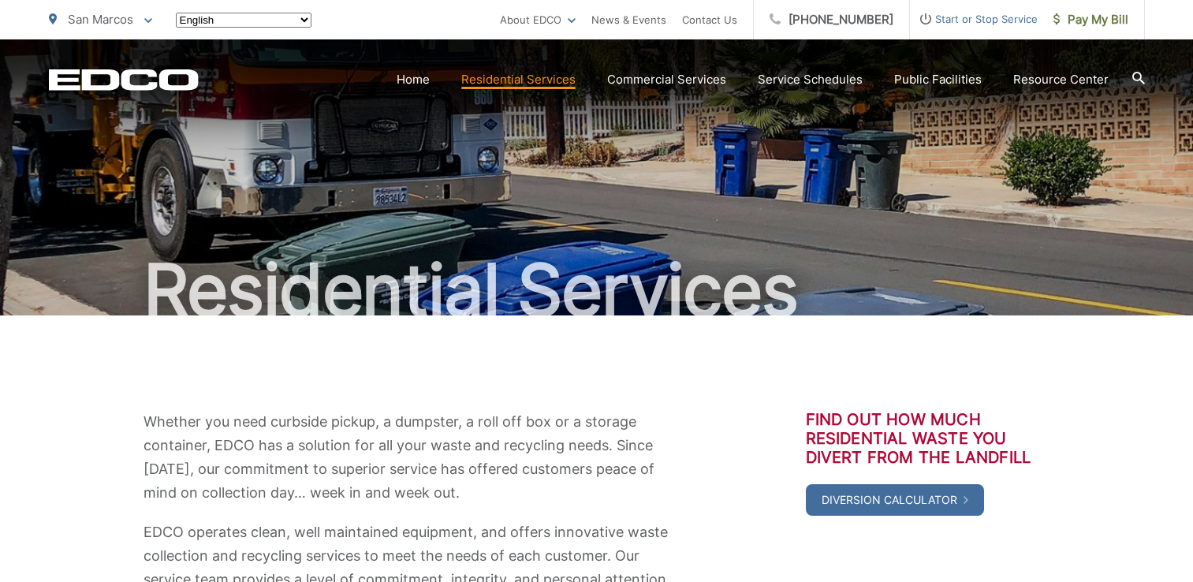 This screenshot has height=582, width=1193. I want to click on a: News & Events, so click(628, 20).